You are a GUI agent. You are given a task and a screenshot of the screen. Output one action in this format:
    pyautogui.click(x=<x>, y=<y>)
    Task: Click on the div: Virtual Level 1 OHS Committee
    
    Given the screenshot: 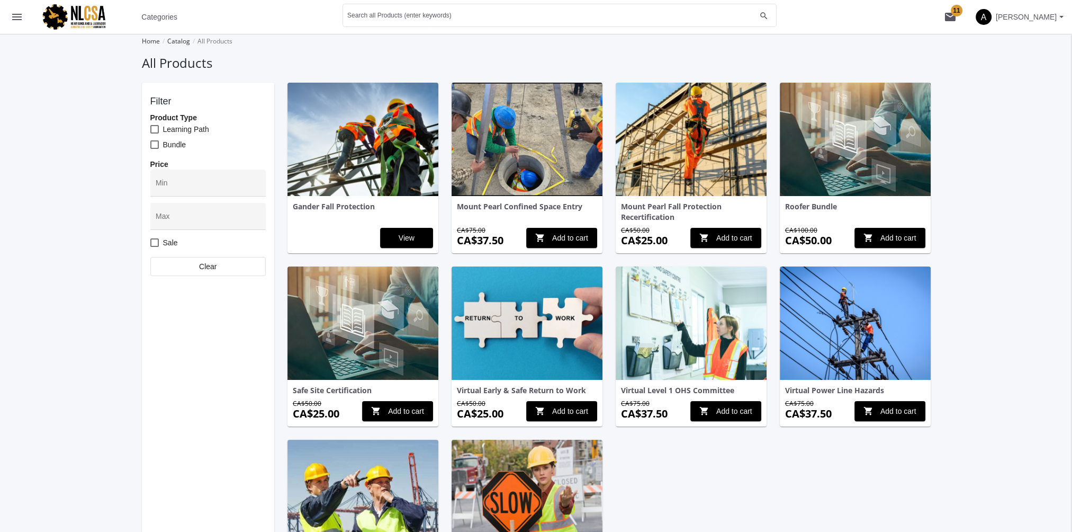 What is the action you would take?
    pyautogui.click(x=691, y=390)
    